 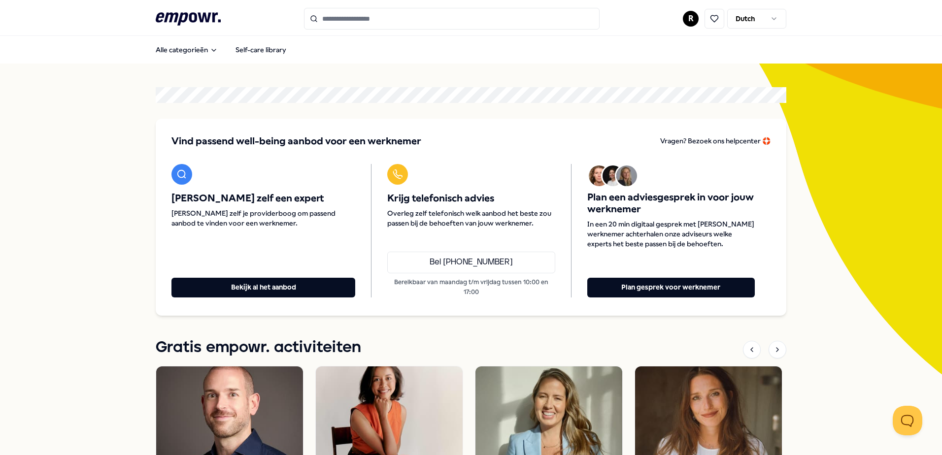 What do you see at coordinates (471, 199) in the screenshot?
I see `span: Krijg telefonisch advies` at bounding box center [471, 199].